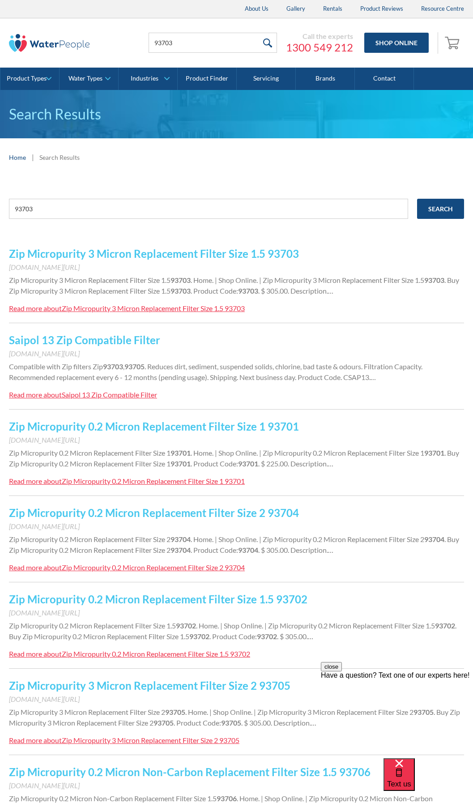 This screenshot has width=473, height=803. Describe the element at coordinates (293, 463) in the screenshot. I see `span: . $ 225.00. Description.` at that location.